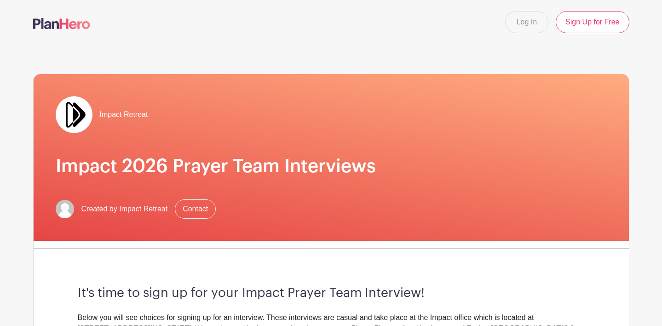 The width and height of the screenshot is (662, 326). I want to click on img: default-ce2991bfa6775e67f084385cd625a349d9dcbb7a52a09fb2fda1e96e2d18dcdb.png, so click(65, 209).